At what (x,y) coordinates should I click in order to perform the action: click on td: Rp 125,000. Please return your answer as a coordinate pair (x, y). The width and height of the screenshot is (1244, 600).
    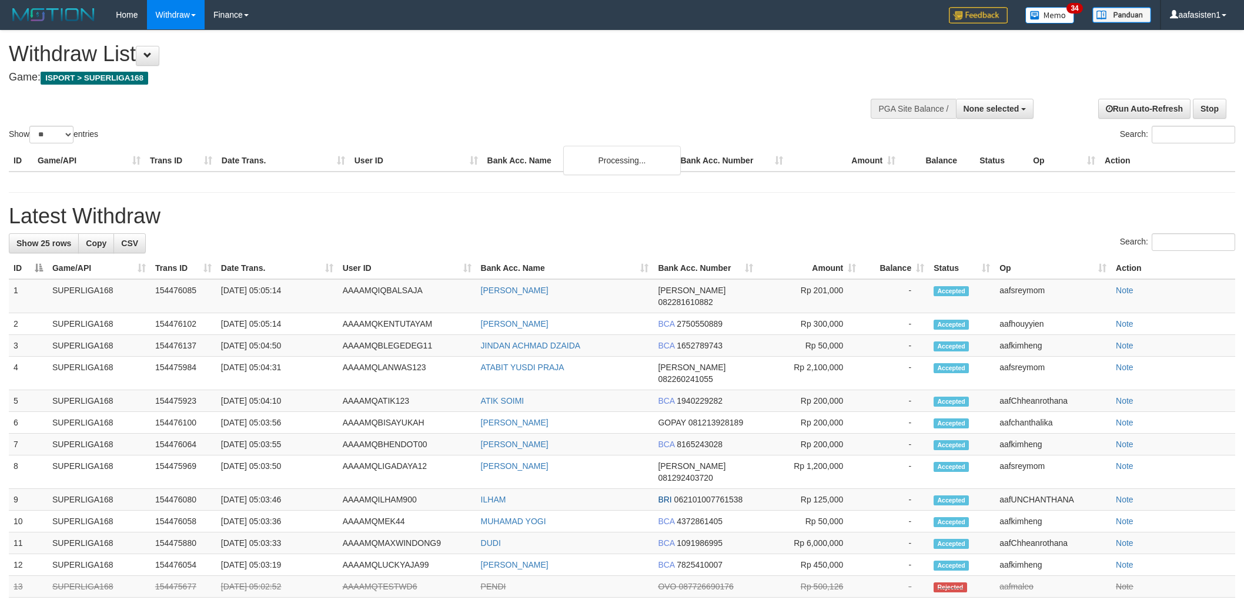
    Looking at the image, I should click on (809, 500).